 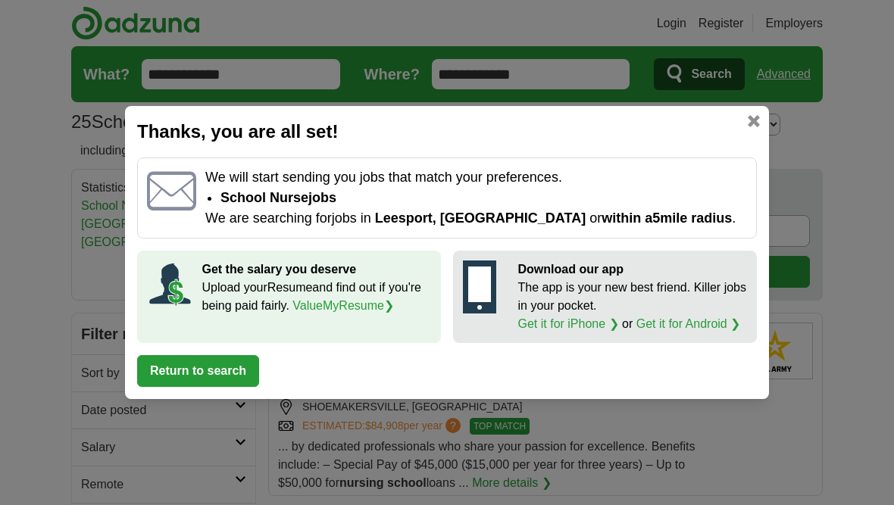 What do you see at coordinates (198, 371) in the screenshot?
I see `button: Return to search` at bounding box center [198, 371].